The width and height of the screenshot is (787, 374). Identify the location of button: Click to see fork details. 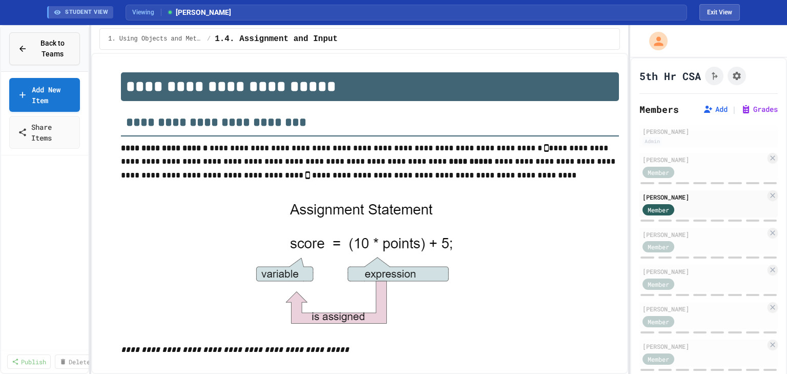
(715, 76).